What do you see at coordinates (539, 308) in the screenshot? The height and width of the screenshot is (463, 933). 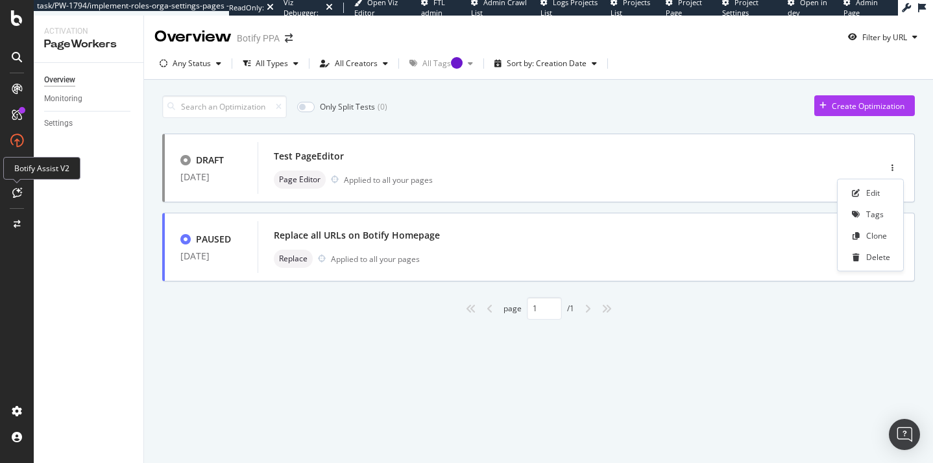 I see `div: page / 1` at bounding box center [539, 308].